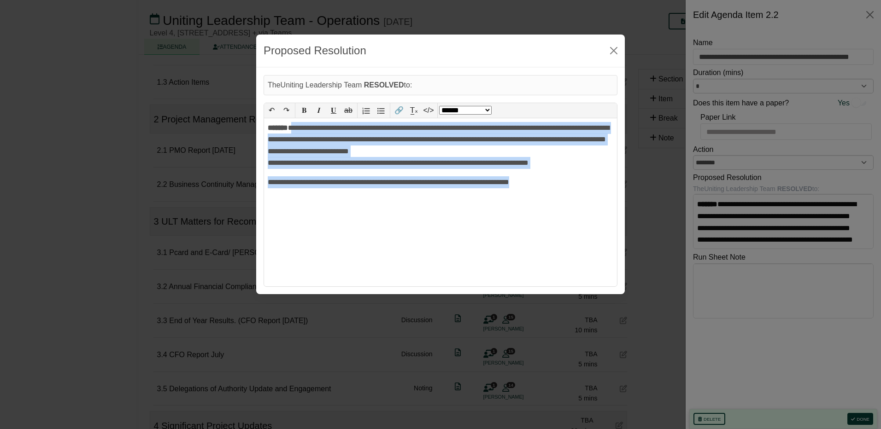 Image resolution: width=881 pixels, height=429 pixels. I want to click on button: T̲ₓ, so click(414, 111).